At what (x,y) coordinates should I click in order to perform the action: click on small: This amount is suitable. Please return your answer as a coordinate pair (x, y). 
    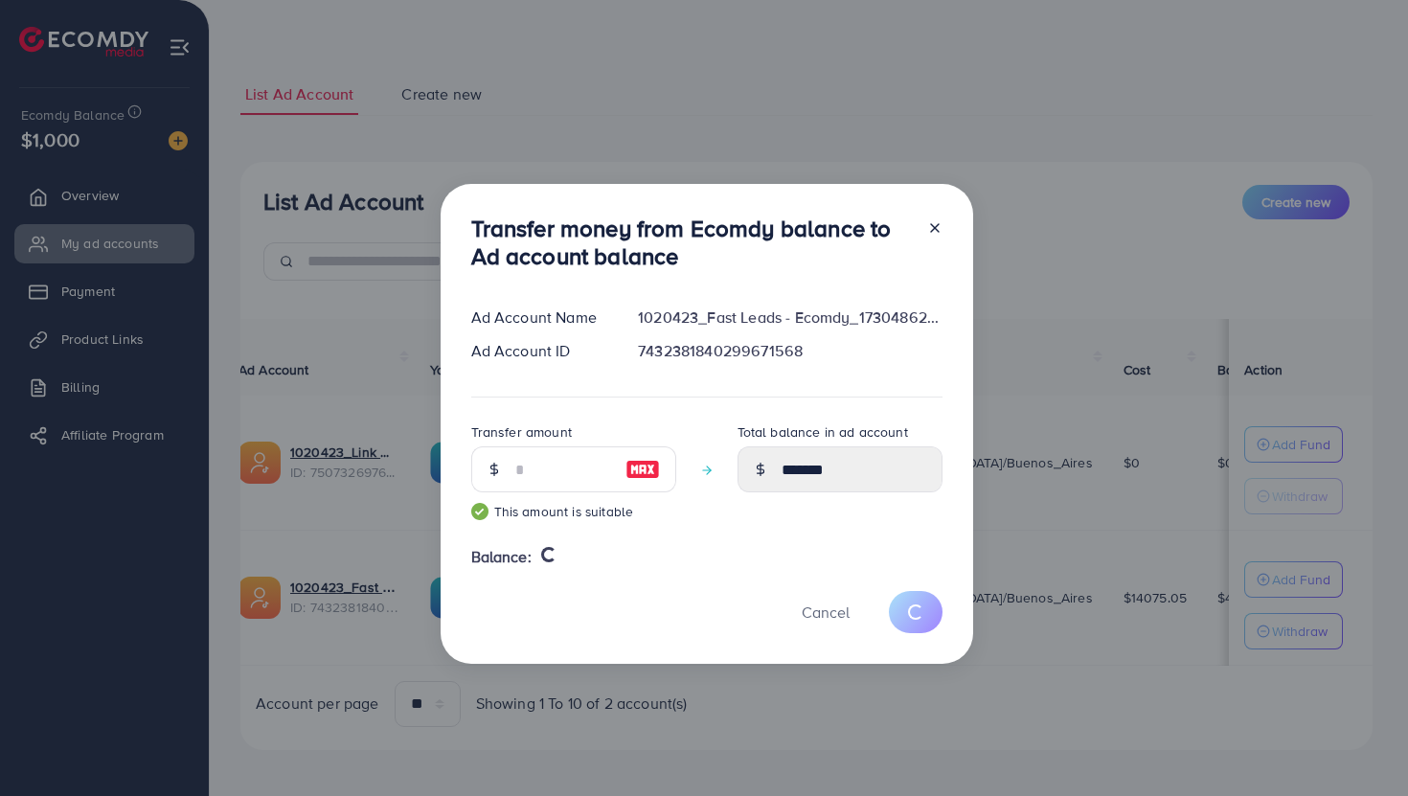
    Looking at the image, I should click on (574, 512).